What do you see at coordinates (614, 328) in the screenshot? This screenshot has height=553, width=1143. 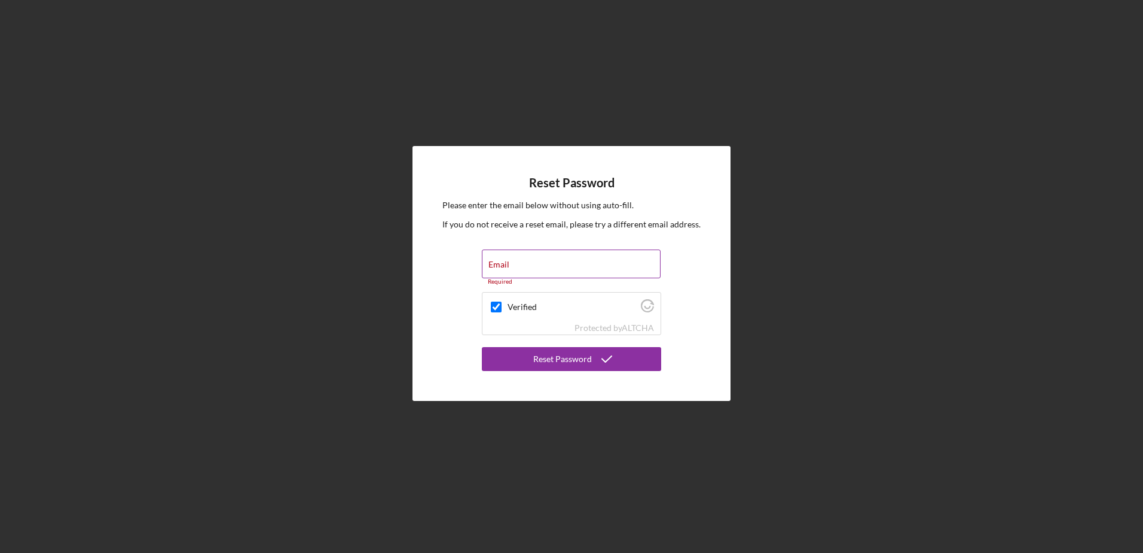 I see `div: Protected by` at bounding box center [614, 328].